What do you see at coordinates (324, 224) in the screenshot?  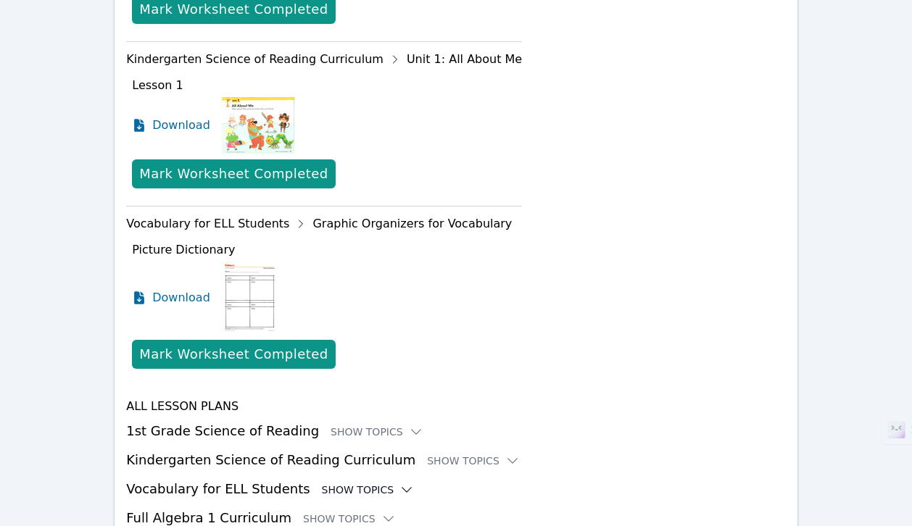 I see `div: Vocabulary for ELL Students Graphic Organizers for Vocabulary` at bounding box center [324, 224].